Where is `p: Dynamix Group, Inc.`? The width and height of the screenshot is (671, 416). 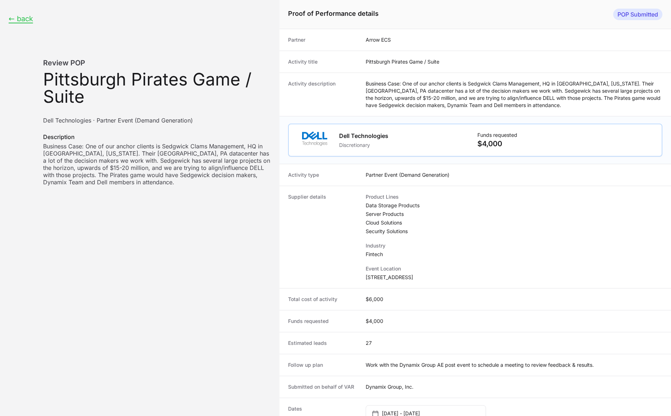 p: Dynamix Group, Inc. is located at coordinates (389, 387).